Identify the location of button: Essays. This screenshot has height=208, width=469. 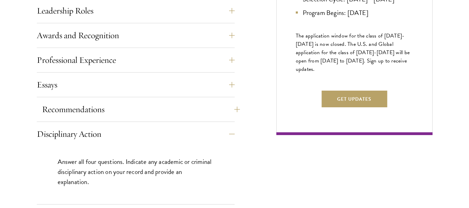
(136, 85).